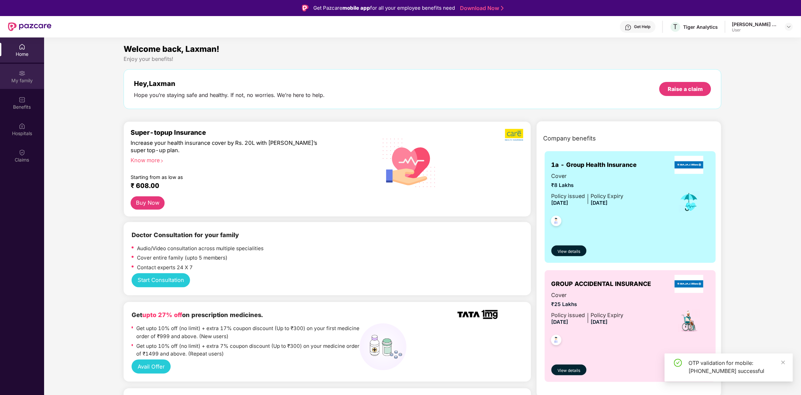 The height and width of the screenshot is (395, 801). Describe the element at coordinates (161, 280) in the screenshot. I see `button: Start Consultation` at that location.